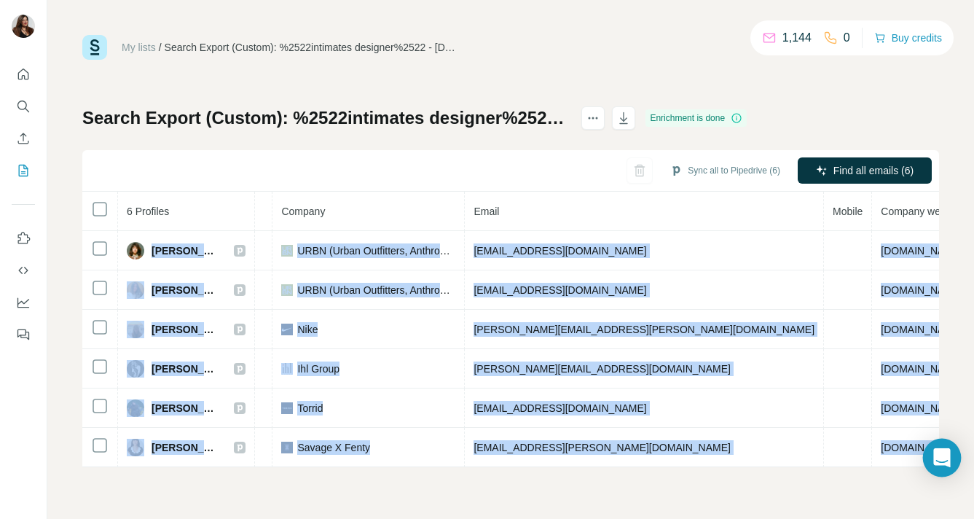 The width and height of the screenshot is (974, 519). What do you see at coordinates (725, 171) in the screenshot?
I see `button: Sync all to Pipedrive (6)` at bounding box center [725, 171].